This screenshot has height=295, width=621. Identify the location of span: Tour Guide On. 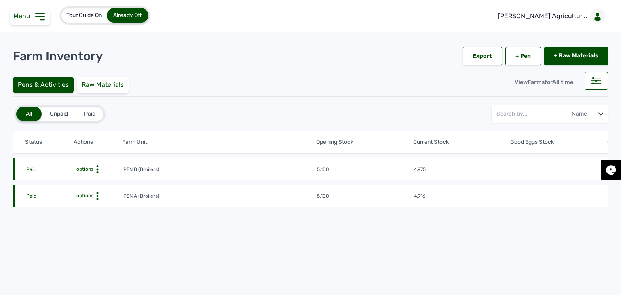
(84, 15).